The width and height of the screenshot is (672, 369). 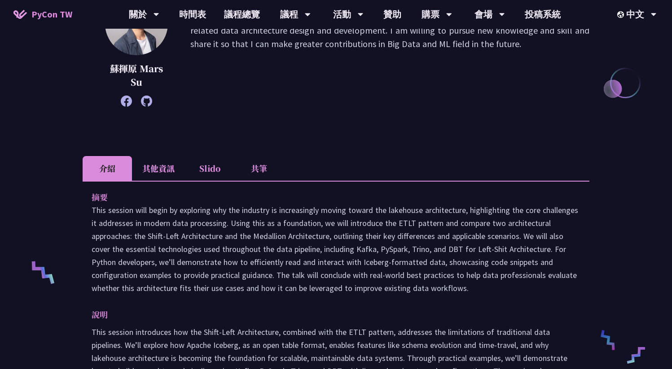 I want to click on a: PyCon TW, so click(x=43, y=14).